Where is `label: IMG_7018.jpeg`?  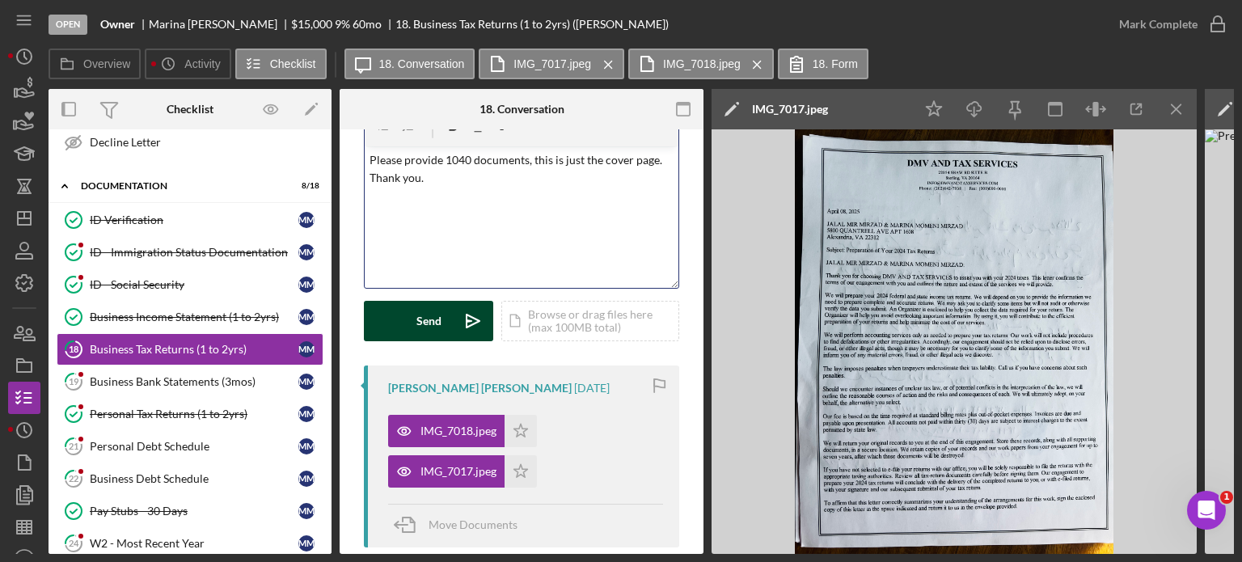
label: IMG_7018.jpeg is located at coordinates (702, 64).